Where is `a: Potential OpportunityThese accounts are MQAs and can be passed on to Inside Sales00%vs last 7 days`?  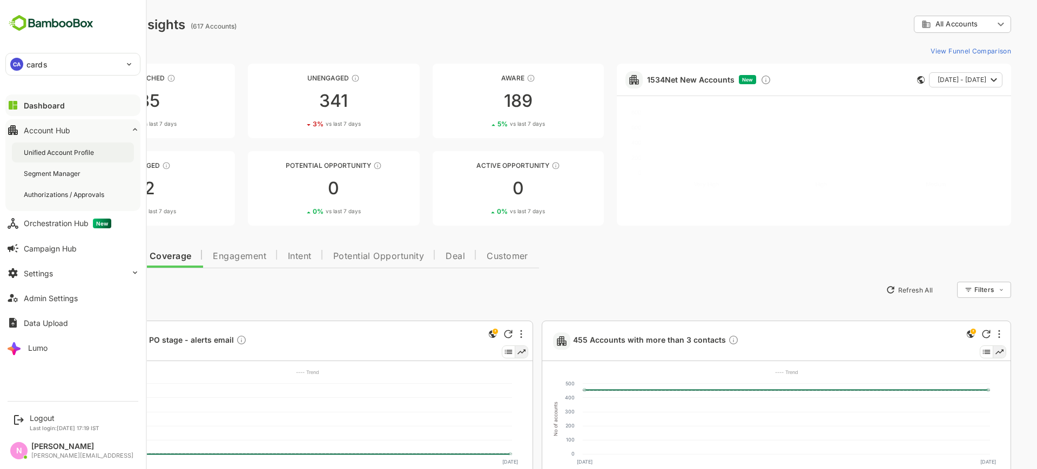 a: Potential OpportunityThese accounts are MQAs and can be passed on to Inside Sales00%vs last 7 days is located at coordinates (295, 188).